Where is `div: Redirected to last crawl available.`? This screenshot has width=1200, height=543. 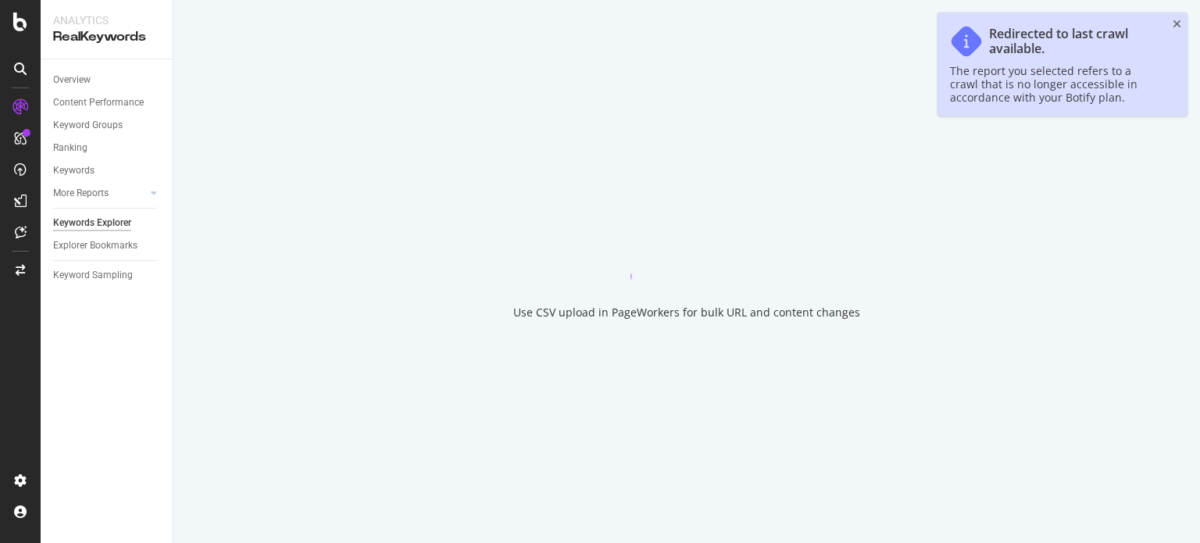
div: Redirected to last crawl available. is located at coordinates (1075, 41).